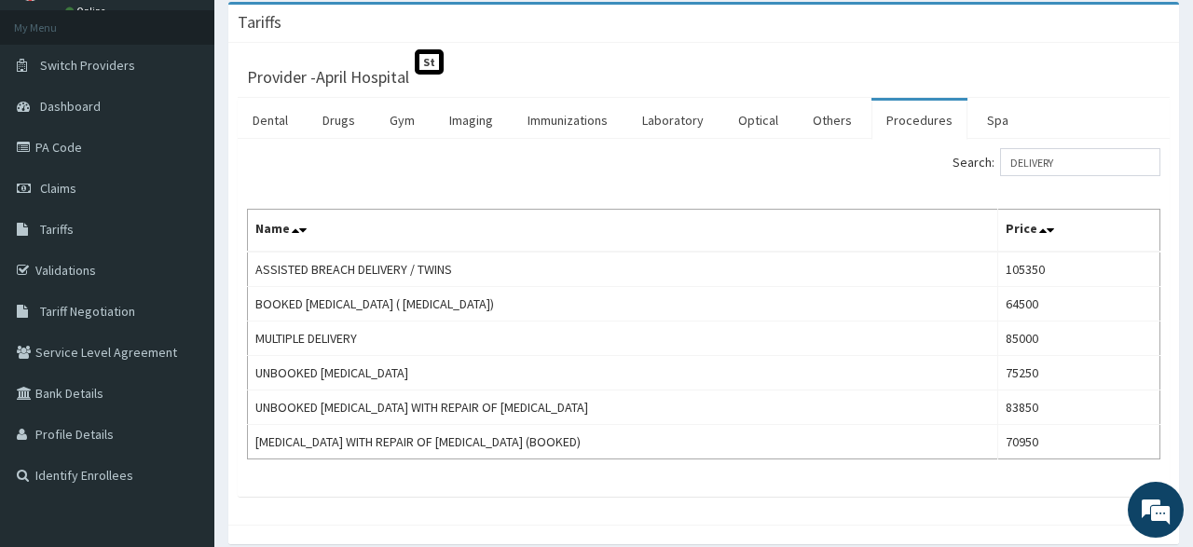 The image size is (1193, 547). Describe the element at coordinates (259, 22) in the screenshot. I see `h3: Tariffs` at that location.